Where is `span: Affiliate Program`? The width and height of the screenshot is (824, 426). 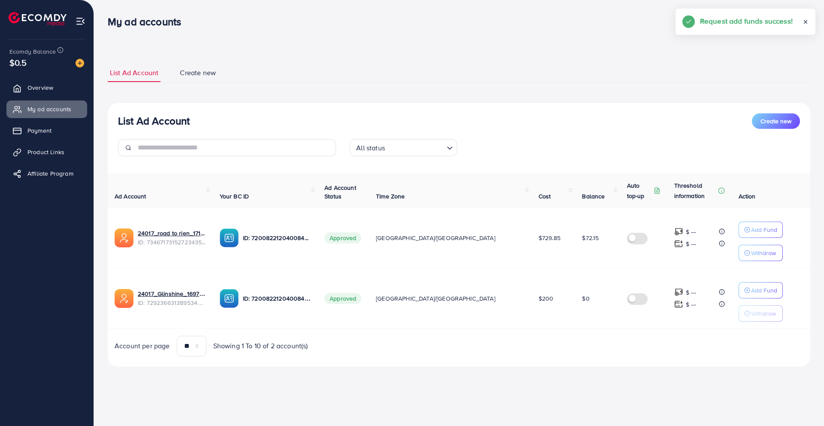 span: Affiliate Program is located at coordinates (50, 173).